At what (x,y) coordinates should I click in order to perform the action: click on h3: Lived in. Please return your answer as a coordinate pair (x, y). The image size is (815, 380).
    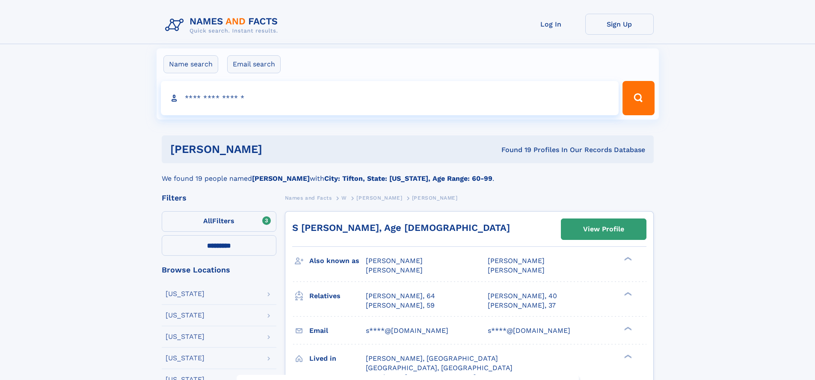
    Looking at the image, I should click on (338, 358).